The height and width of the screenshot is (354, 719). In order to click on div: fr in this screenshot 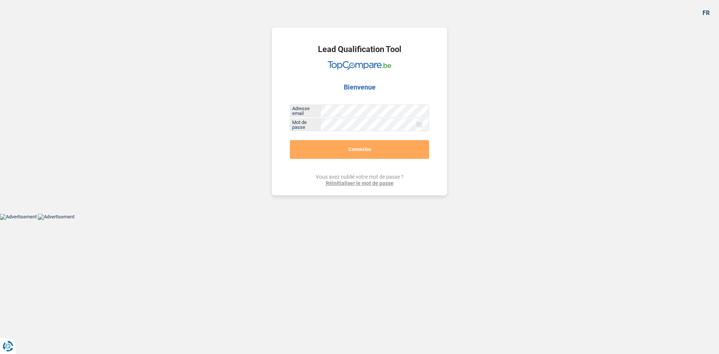, I will do `click(706, 13)`.